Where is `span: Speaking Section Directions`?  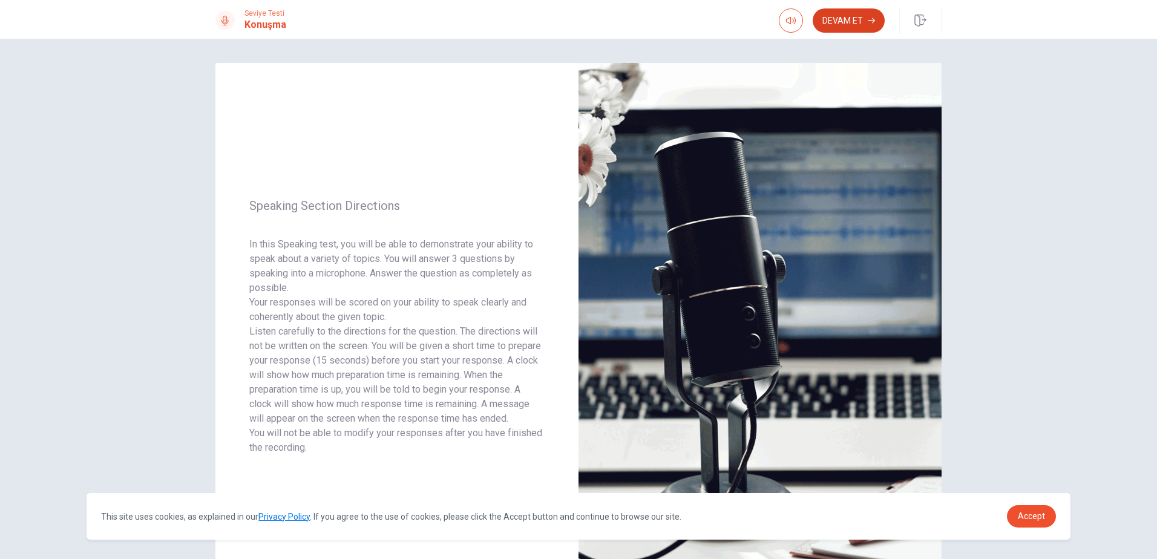 span: Speaking Section Directions is located at coordinates (397, 206).